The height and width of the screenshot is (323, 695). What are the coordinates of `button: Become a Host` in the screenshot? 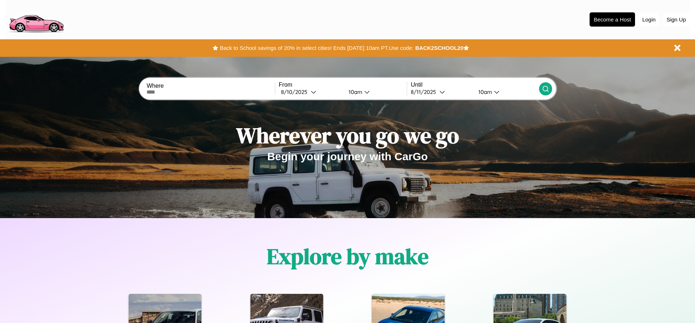 It's located at (612, 19).